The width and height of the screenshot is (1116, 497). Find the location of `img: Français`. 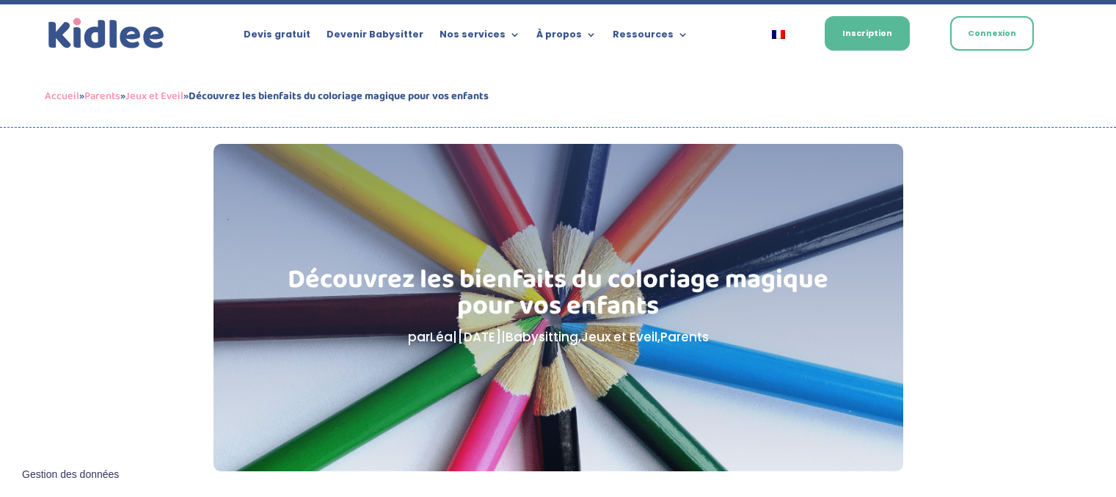

img: Français is located at coordinates (778, 34).